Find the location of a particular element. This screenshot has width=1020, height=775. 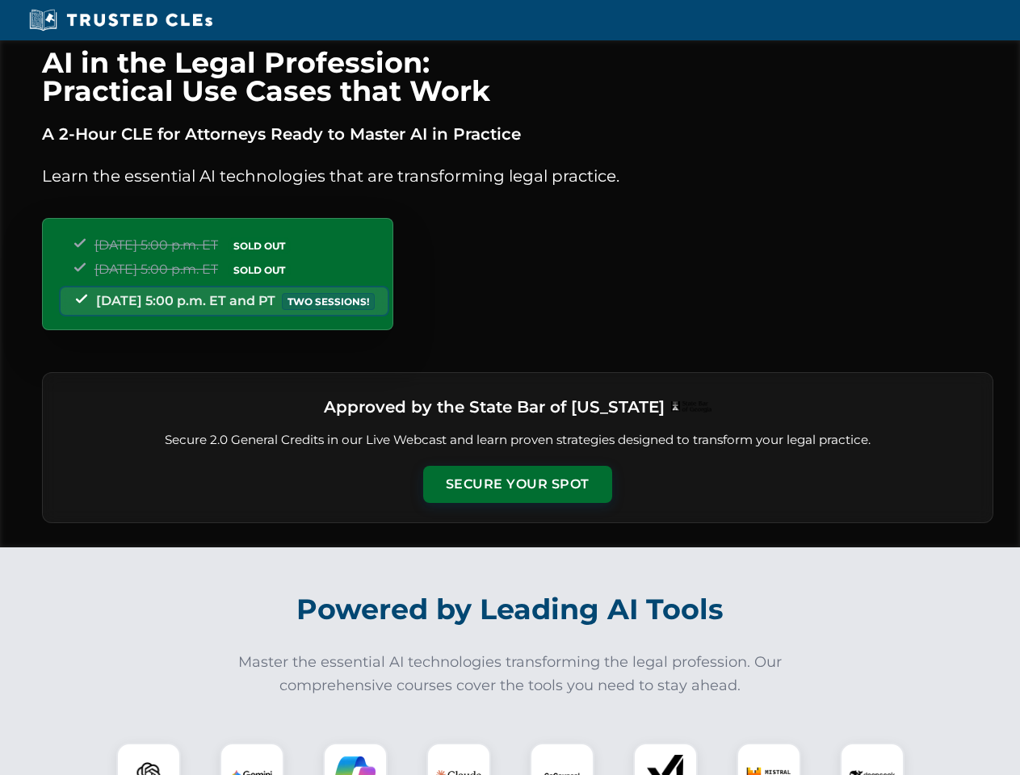

p: Learn the essential AI technologies that are transforming legal practice. is located at coordinates (518, 176).